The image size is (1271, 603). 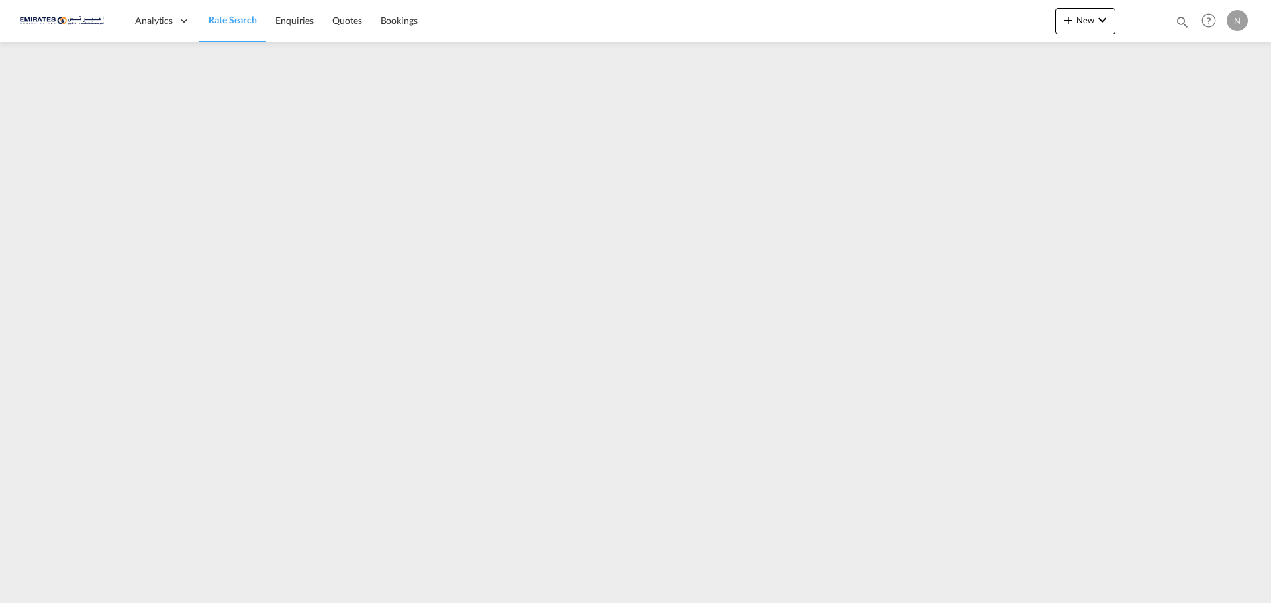 What do you see at coordinates (1209, 21) in the screenshot?
I see `span: Help` at bounding box center [1209, 21].